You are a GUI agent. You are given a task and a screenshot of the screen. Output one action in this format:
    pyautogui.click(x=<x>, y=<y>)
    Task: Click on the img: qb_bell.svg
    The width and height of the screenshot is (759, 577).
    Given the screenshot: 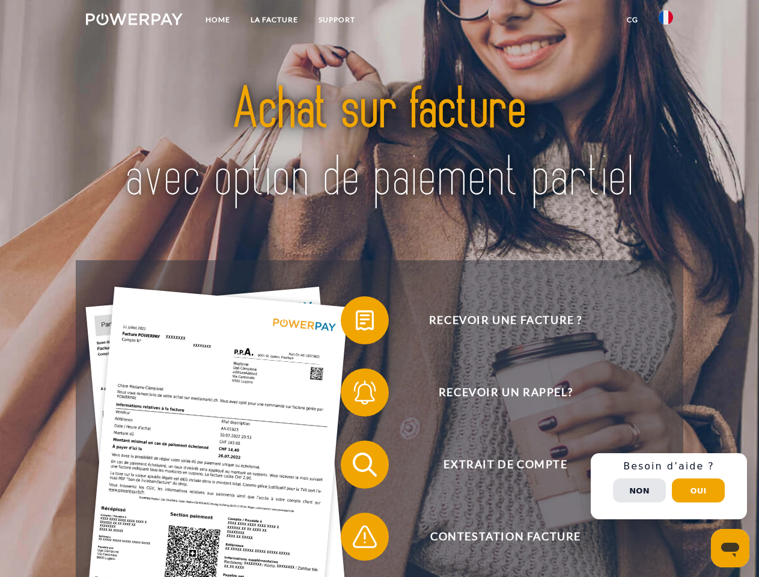 What is the action you would take?
    pyautogui.click(x=365, y=392)
    